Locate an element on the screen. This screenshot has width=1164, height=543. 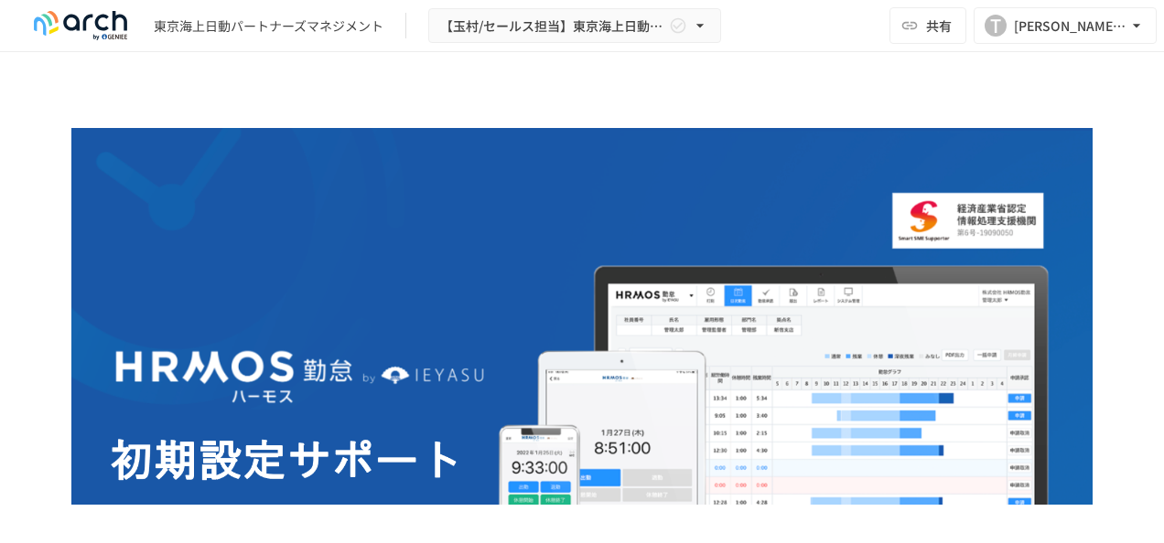
span: 共有 is located at coordinates (939, 26).